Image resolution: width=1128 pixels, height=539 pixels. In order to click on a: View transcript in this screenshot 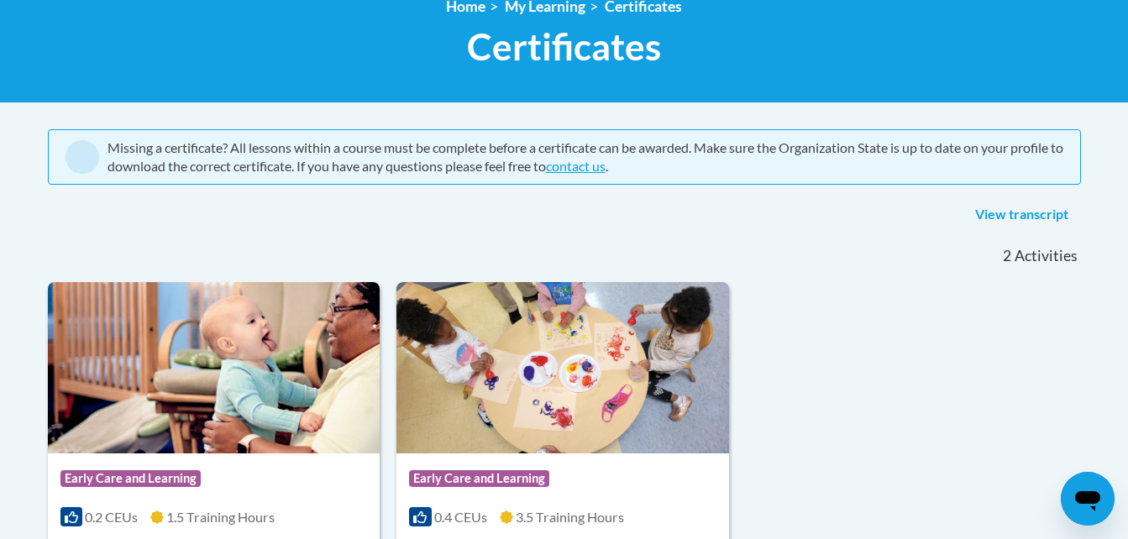, I will do `click(1021, 215)`.